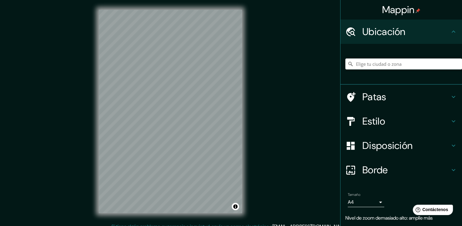 This screenshot has width=462, height=226. I want to click on div: Borde, so click(402, 170).